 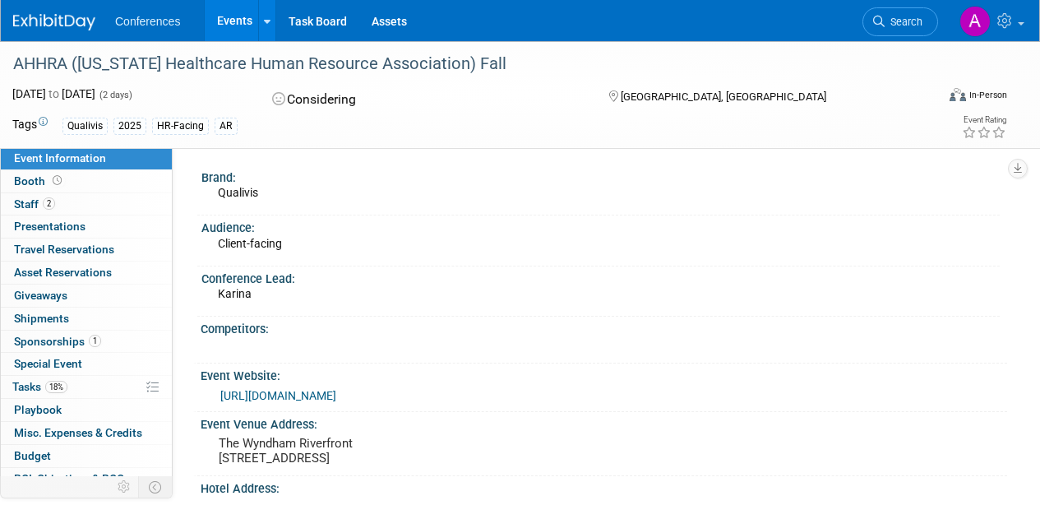 I want to click on div: AR, so click(x=226, y=126).